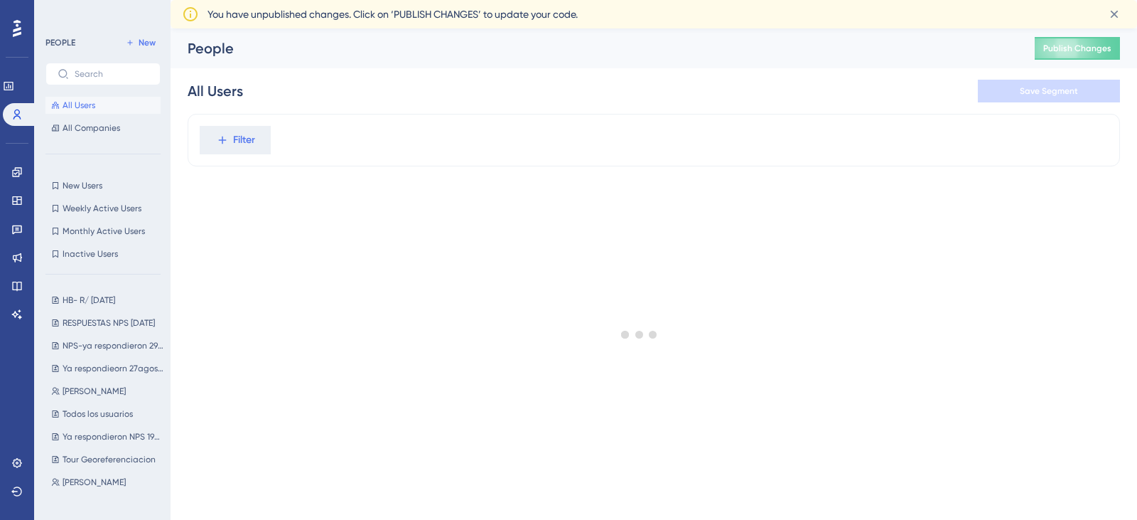  What do you see at coordinates (113, 345) in the screenshot?
I see `span: NPS-ya respondieron 29AGOSTO-TARDE` at bounding box center [113, 345].